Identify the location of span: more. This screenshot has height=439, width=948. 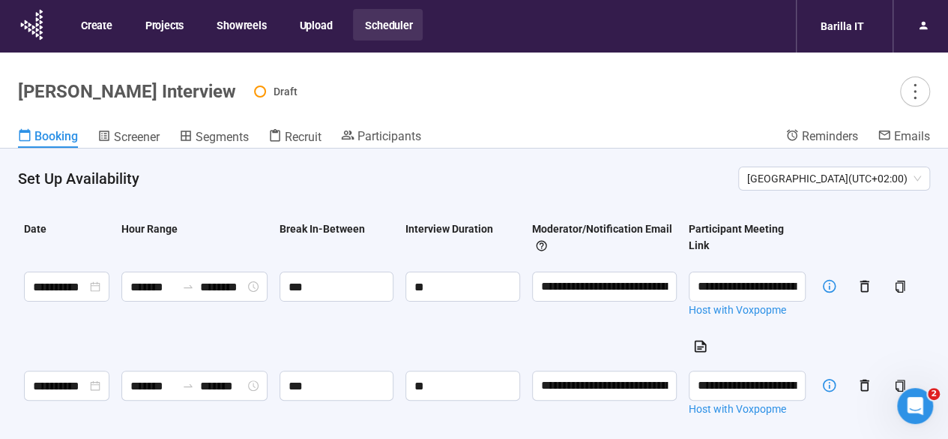
(915, 91).